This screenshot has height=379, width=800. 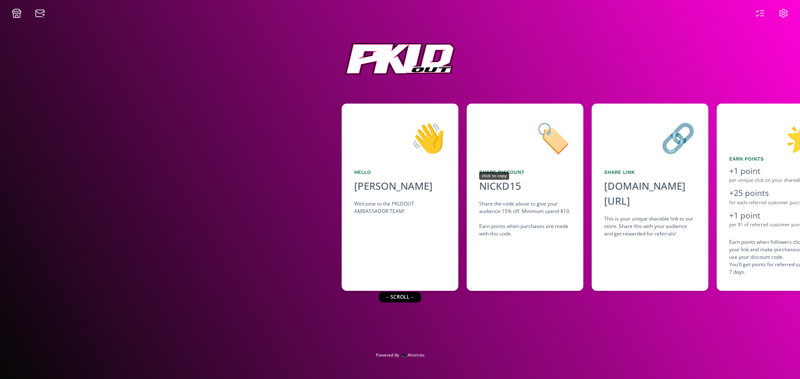 What do you see at coordinates (500, 186) in the screenshot?
I see `div: NICKD15` at bounding box center [500, 186].